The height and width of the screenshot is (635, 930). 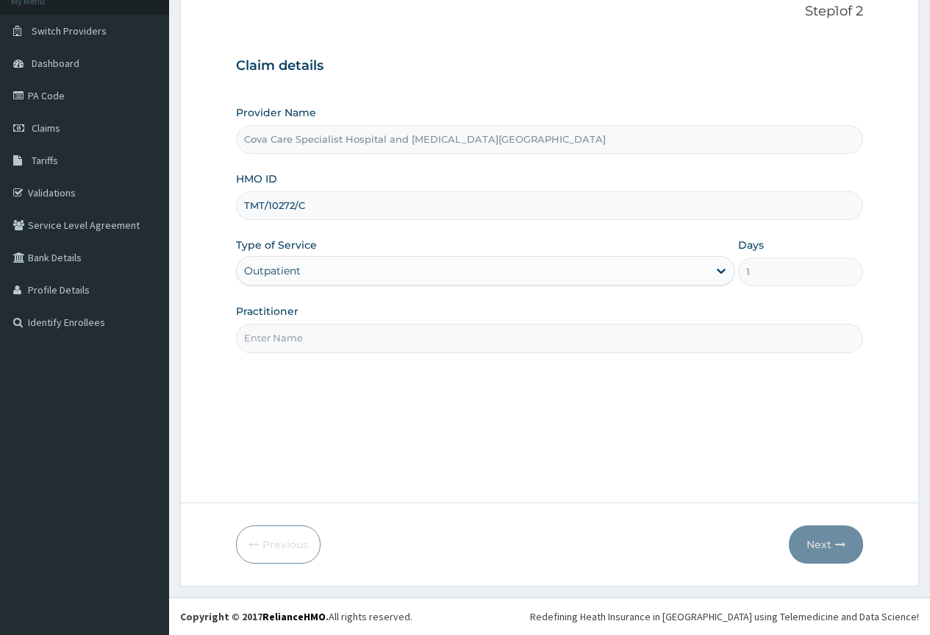 What do you see at coordinates (267, 311) in the screenshot?
I see `label: Practitioner` at bounding box center [267, 311].